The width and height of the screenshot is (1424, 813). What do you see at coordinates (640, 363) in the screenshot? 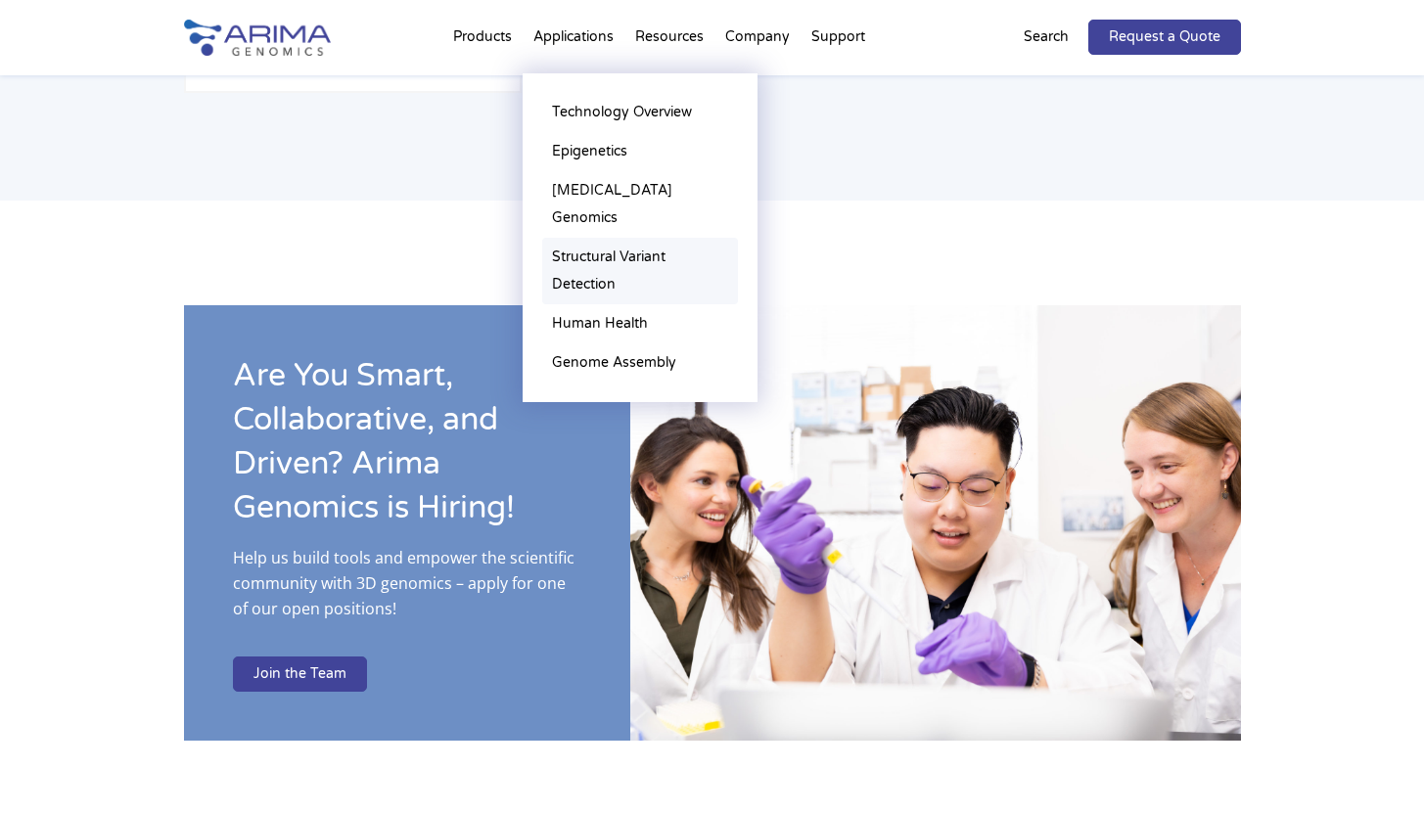
I see `a: Genome Assembly` at bounding box center [640, 363].